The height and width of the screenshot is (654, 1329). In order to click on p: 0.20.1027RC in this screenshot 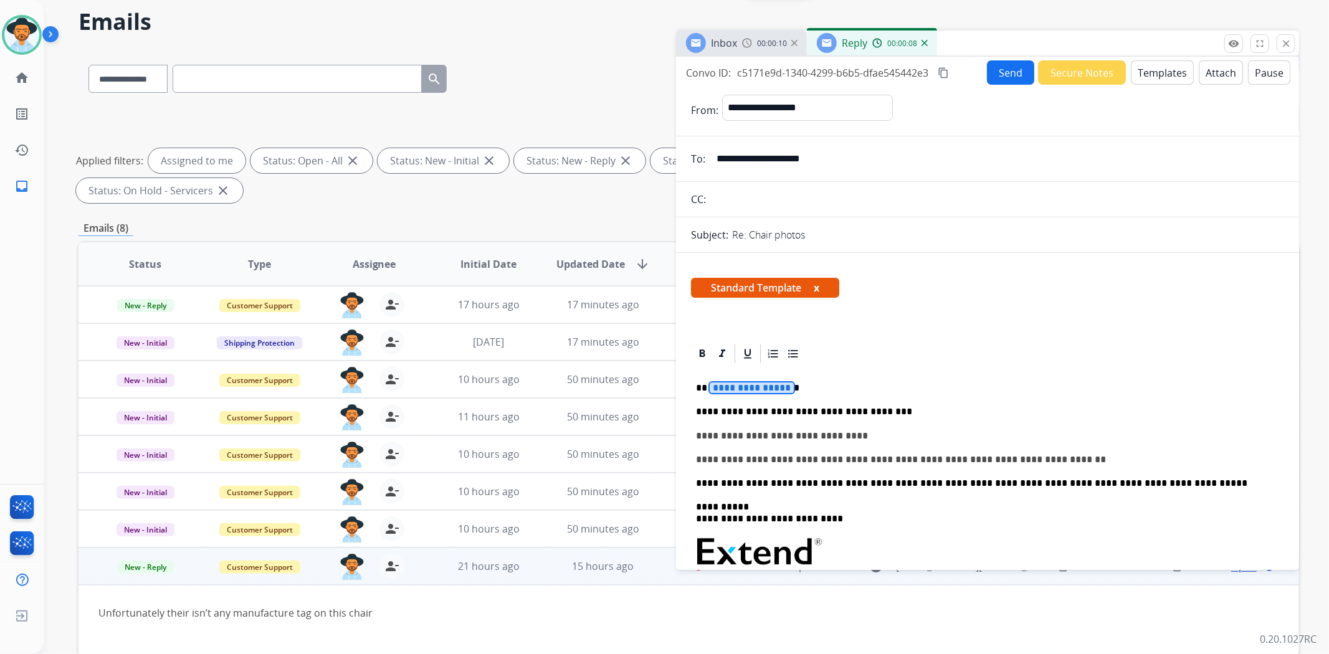, I will do `click(1288, 639)`.